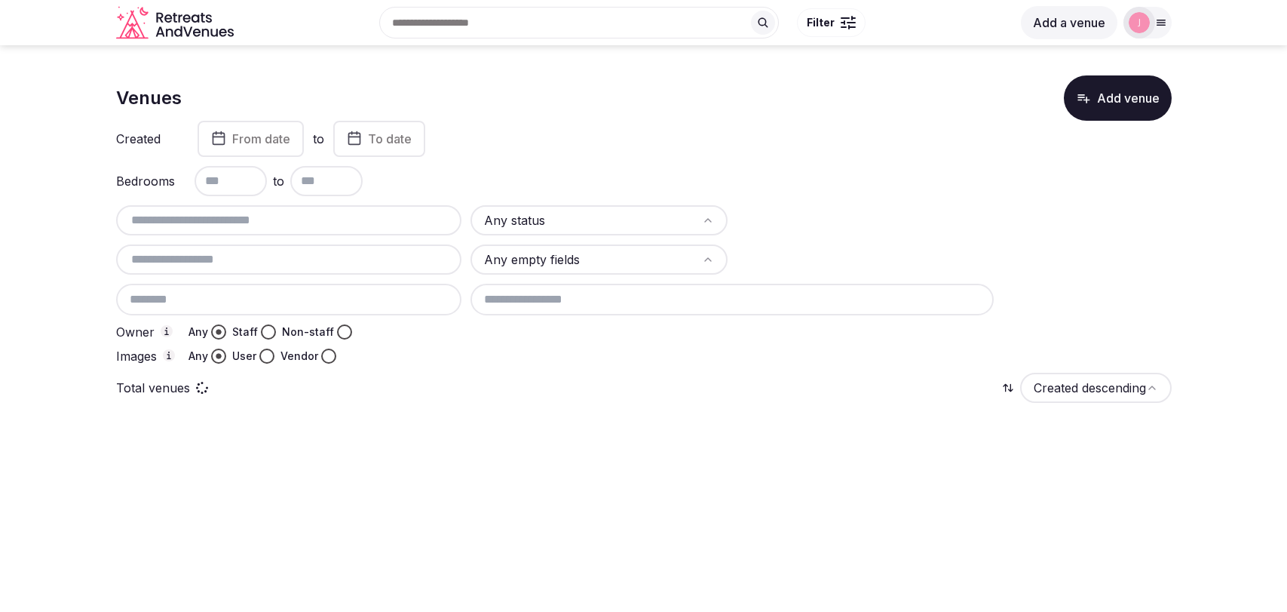 This screenshot has height=612, width=1287. What do you see at coordinates (146, 139) in the screenshot?
I see `label: Created` at bounding box center [146, 139].